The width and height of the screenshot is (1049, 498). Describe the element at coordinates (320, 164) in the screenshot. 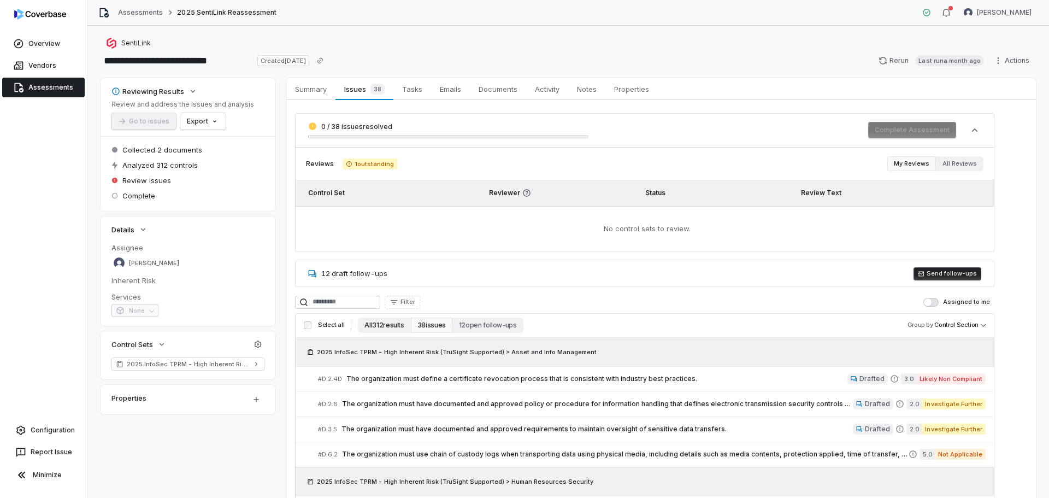

I see `span: Reviews` at that location.